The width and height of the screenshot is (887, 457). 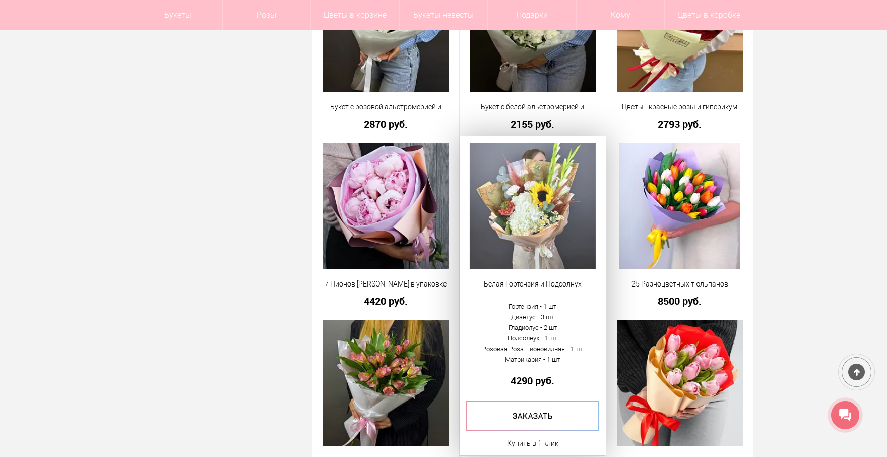 I want to click on img: 25 Разноцветных тюльпанов, so click(x=680, y=206).